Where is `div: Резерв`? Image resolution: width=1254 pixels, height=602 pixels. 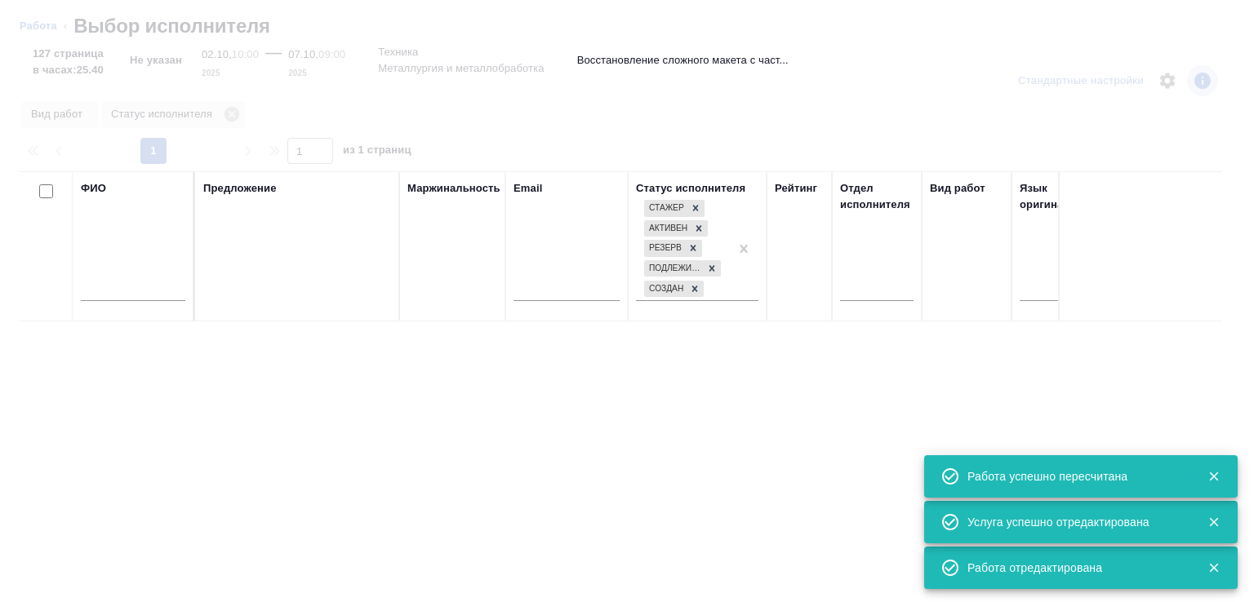
div: Резерв is located at coordinates (664, 248).